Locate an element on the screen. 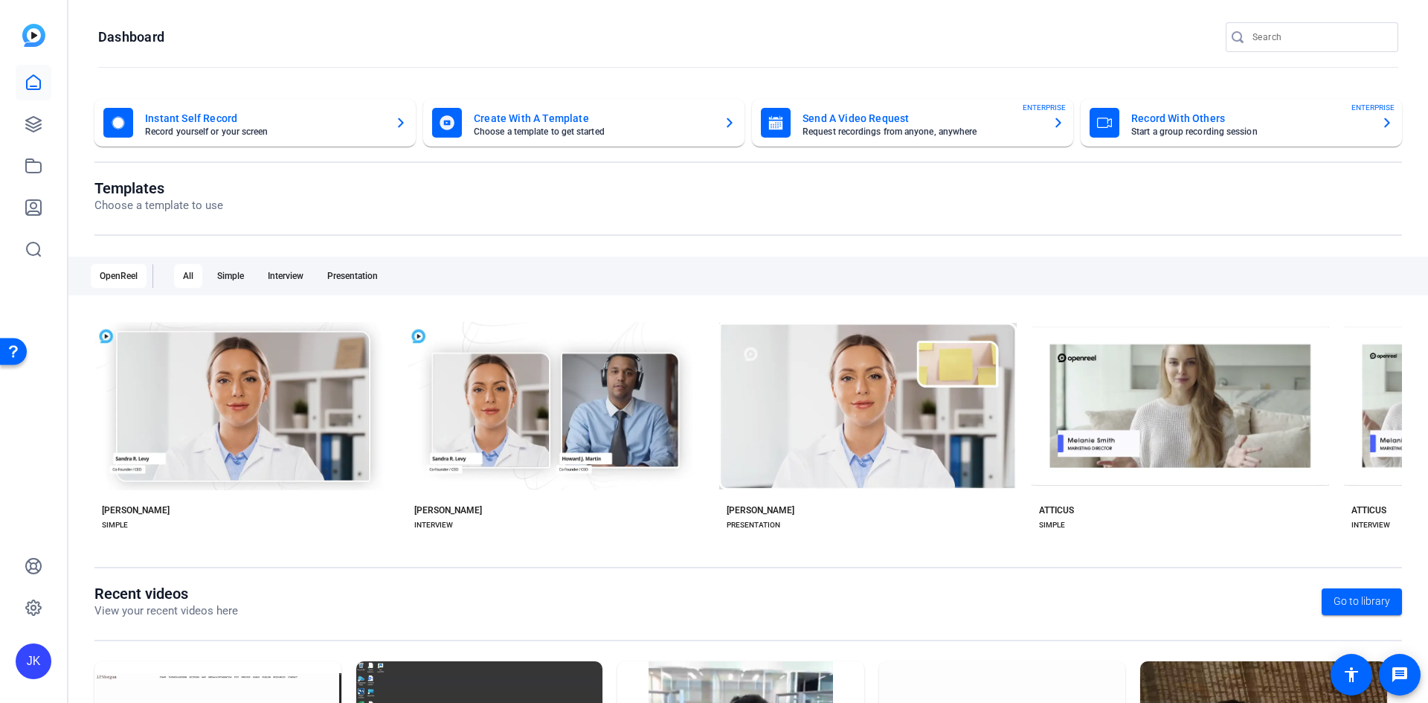 Image resolution: width=1428 pixels, height=703 pixels. button: Record With OthersStart a group recording sessionENTERPRISE is located at coordinates (1242, 123).